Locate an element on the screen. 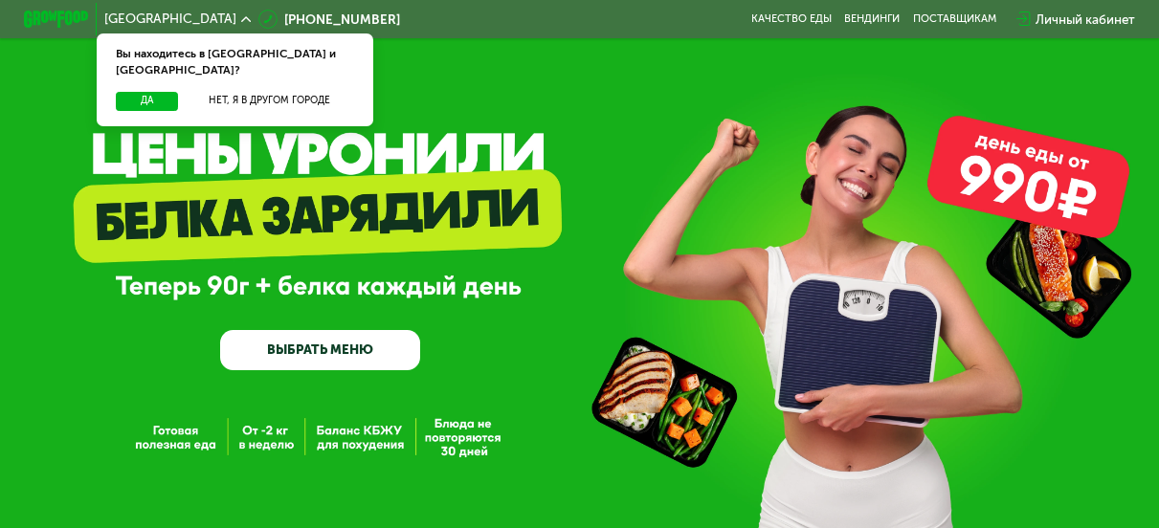 The width and height of the screenshot is (1159, 528). a: Вендинги is located at coordinates (872, 18).